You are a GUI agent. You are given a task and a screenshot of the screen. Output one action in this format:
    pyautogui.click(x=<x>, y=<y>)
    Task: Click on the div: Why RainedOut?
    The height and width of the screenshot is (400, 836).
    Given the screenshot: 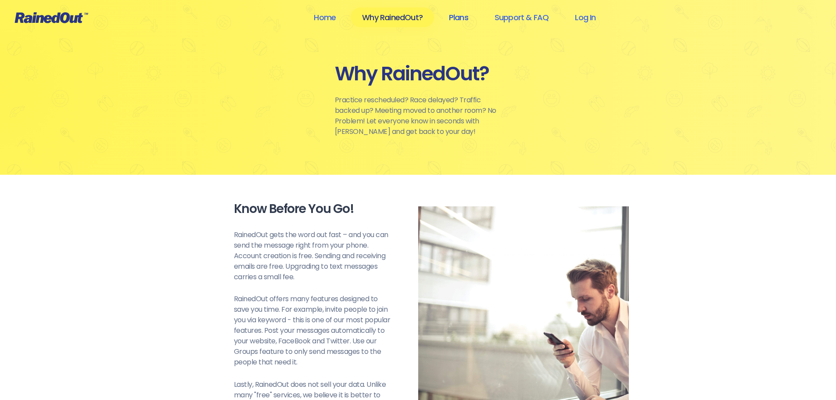 What is the action you would take?
    pyautogui.click(x=418, y=74)
    